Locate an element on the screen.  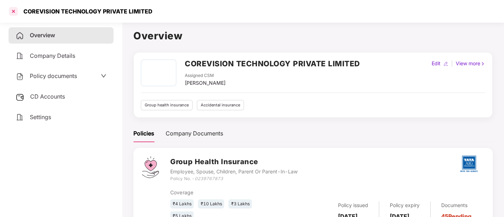
span: Overview is located at coordinates (42, 35).